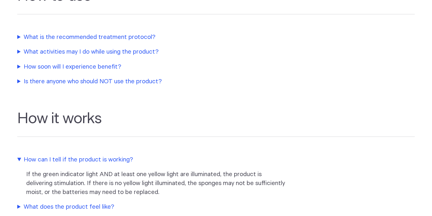 This screenshot has height=216, width=432. What do you see at coordinates (157, 184) in the screenshot?
I see `p: If the green indicator light AND at least one yellow light are illuminated, the product is delive...` at bounding box center [157, 184].